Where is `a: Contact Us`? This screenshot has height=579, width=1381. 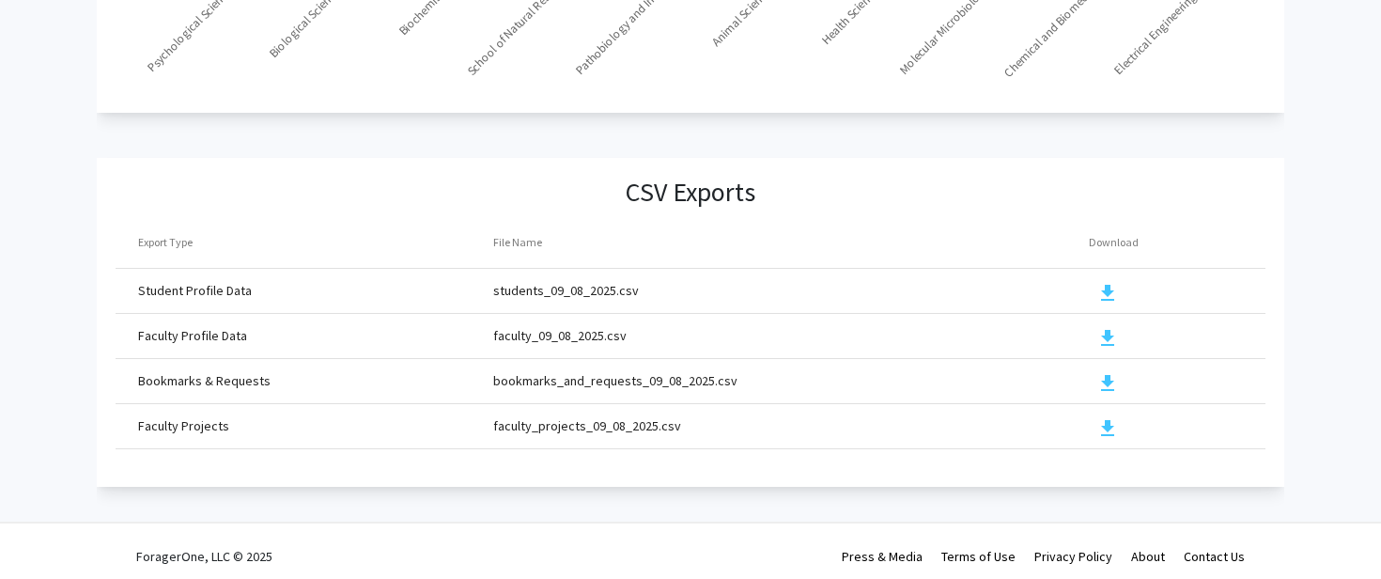 a: Contact Us is located at coordinates (1214, 556).